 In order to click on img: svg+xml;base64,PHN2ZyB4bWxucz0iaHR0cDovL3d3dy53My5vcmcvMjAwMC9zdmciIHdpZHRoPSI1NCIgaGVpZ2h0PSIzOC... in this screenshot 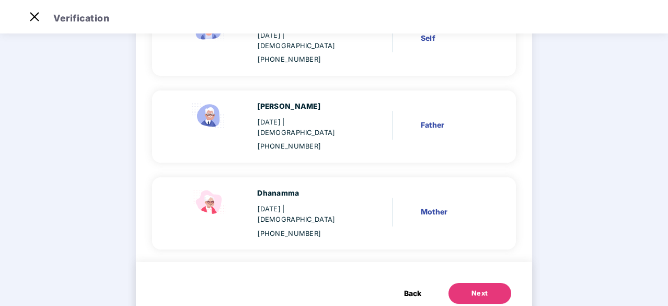, I will do `click(209, 202)`.